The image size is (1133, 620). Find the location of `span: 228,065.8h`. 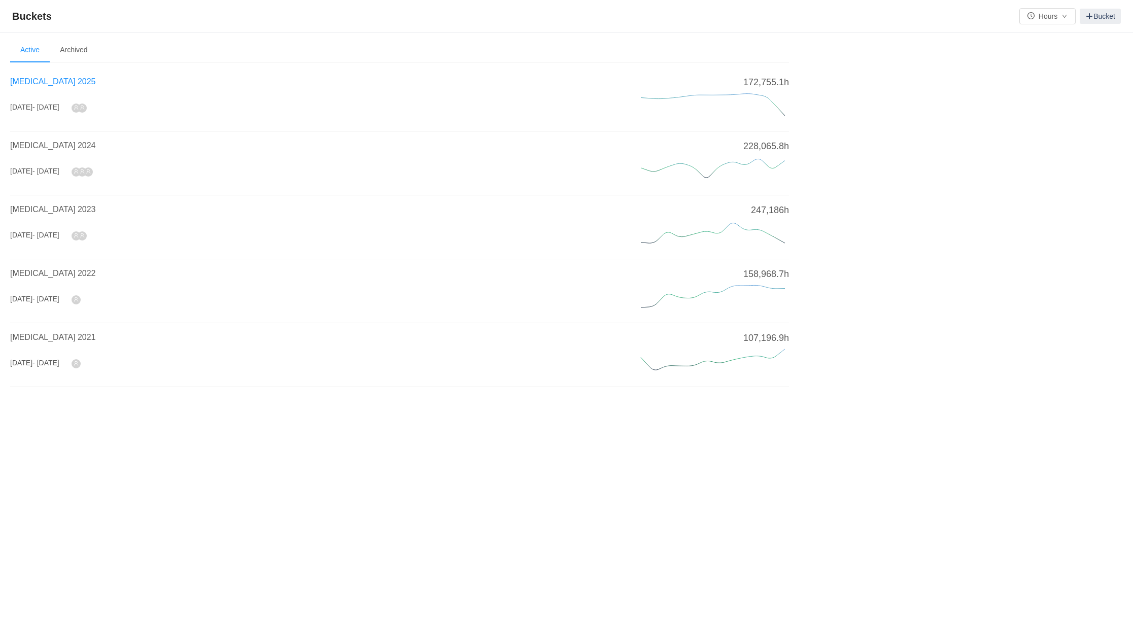

span: 228,065.8h is located at coordinates (766, 146).